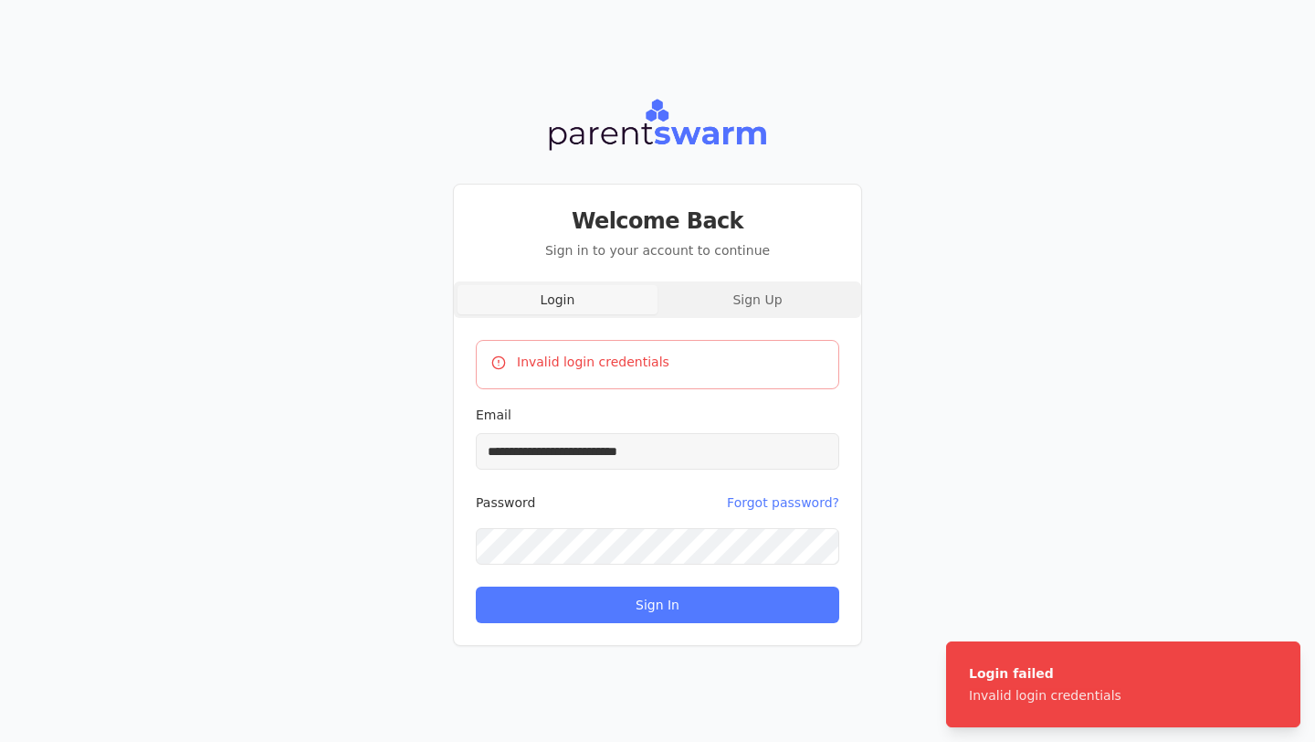 The height and width of the screenshot is (742, 1315). I want to click on button: Login, so click(557, 300).